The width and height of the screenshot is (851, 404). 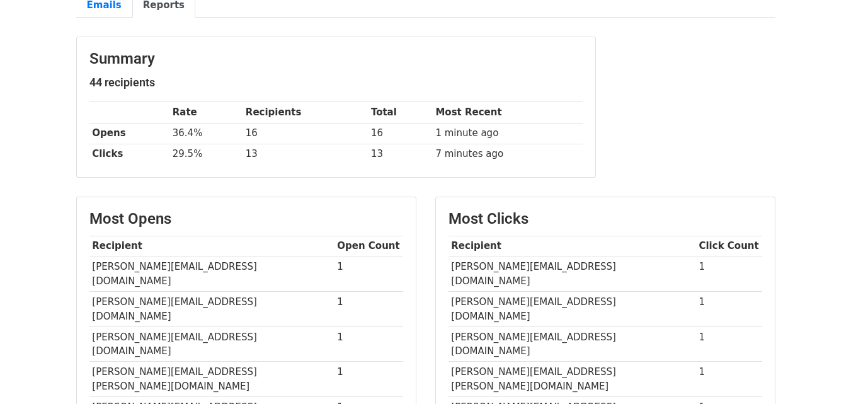 I want to click on td: 36.4%, so click(x=206, y=133).